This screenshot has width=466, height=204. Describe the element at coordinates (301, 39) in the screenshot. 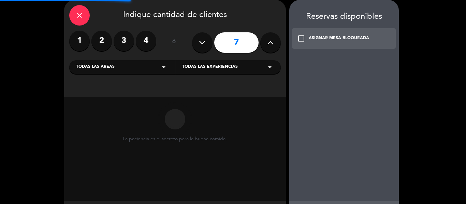

I see `i: check_box_outline_blank` at that location.